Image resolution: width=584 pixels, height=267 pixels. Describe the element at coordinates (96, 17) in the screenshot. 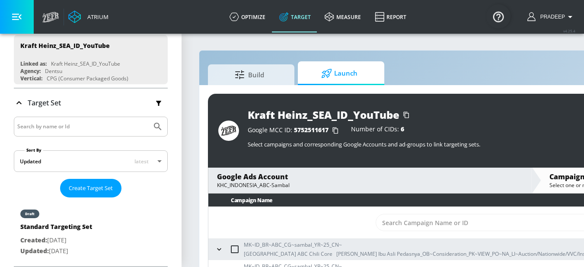

I see `div: Atrium` at that location.